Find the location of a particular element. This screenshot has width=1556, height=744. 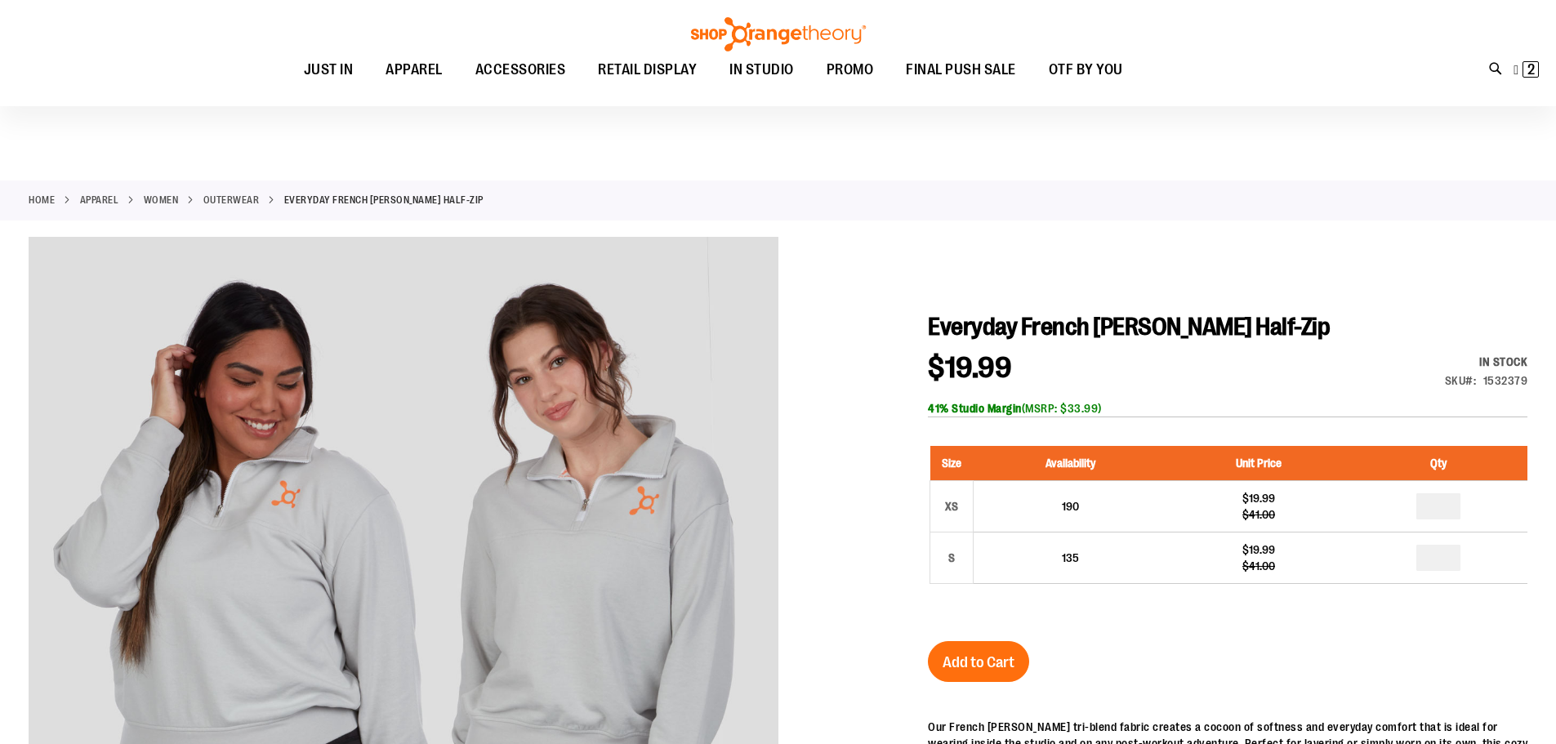

div: In stock is located at coordinates (1487, 362).